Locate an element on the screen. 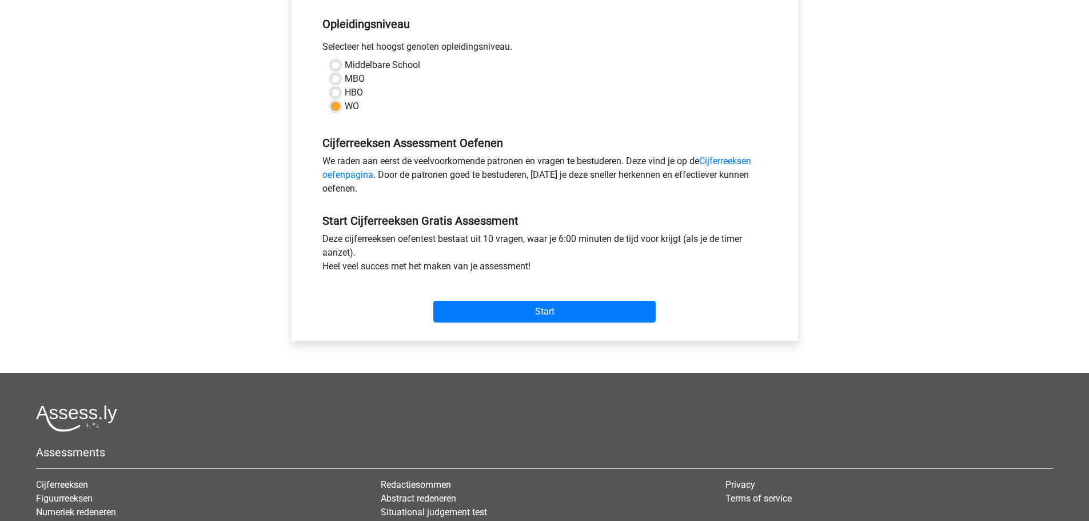 This screenshot has width=1089, height=521. div: Selecteer het hoogst genoten opleidingsniveau. is located at coordinates (545, 49).